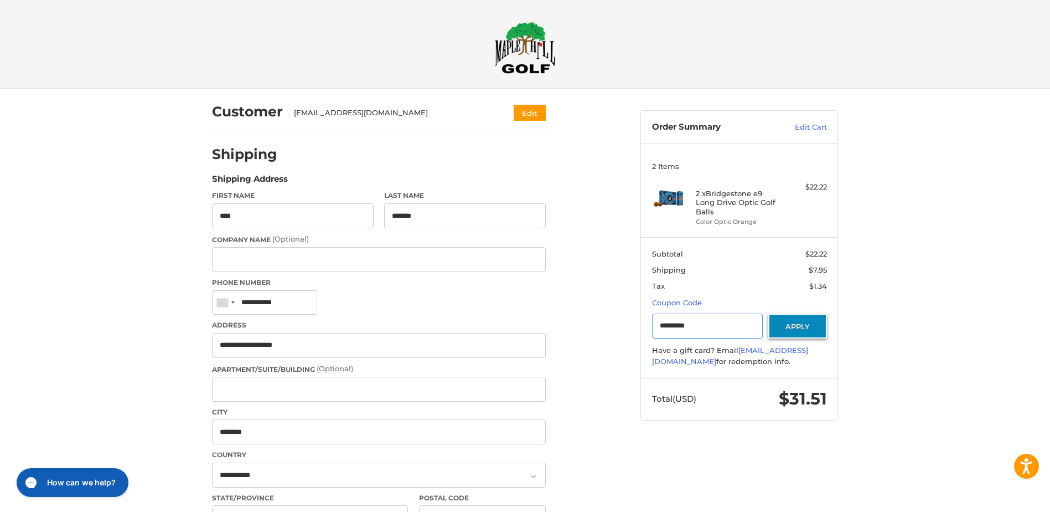 The width and height of the screenshot is (1050, 512). I want to click on button: Edit, so click(530, 112).